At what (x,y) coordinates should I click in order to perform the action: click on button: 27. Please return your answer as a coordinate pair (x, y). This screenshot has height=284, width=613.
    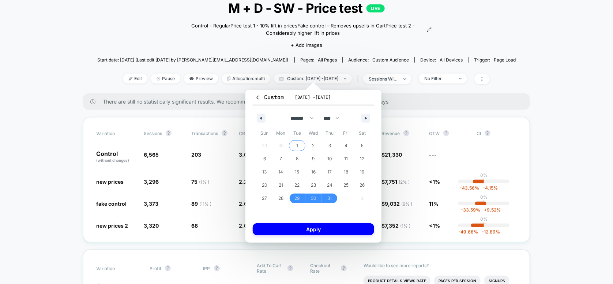
    Looking at the image, I should click on (264, 198).